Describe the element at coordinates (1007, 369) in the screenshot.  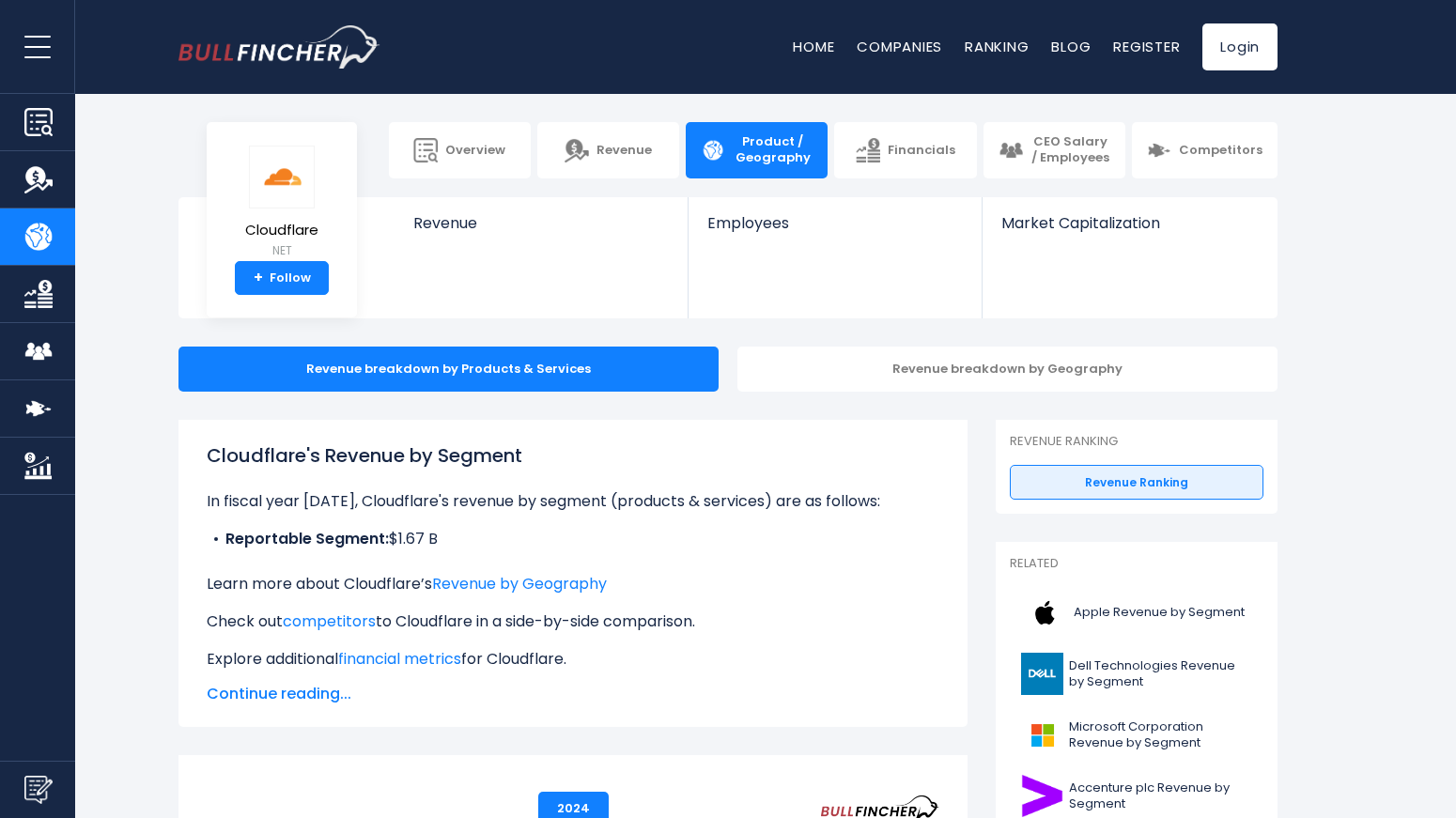
I see `div: Revenue breakdown by Geography` at that location.